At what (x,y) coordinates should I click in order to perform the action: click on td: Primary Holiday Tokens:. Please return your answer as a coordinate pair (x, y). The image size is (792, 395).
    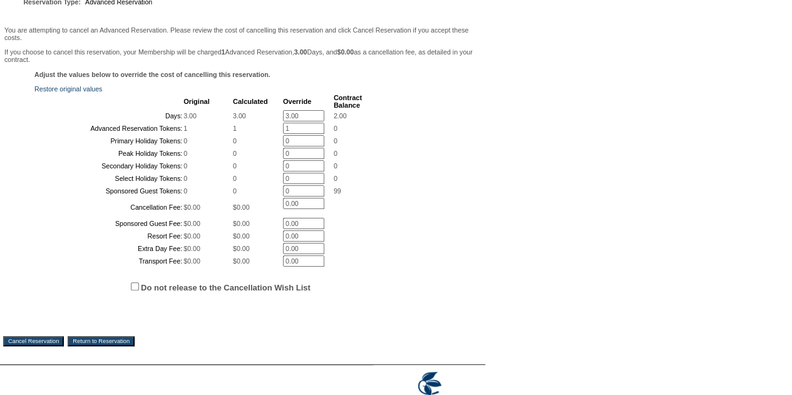
    Looking at the image, I should click on (109, 141).